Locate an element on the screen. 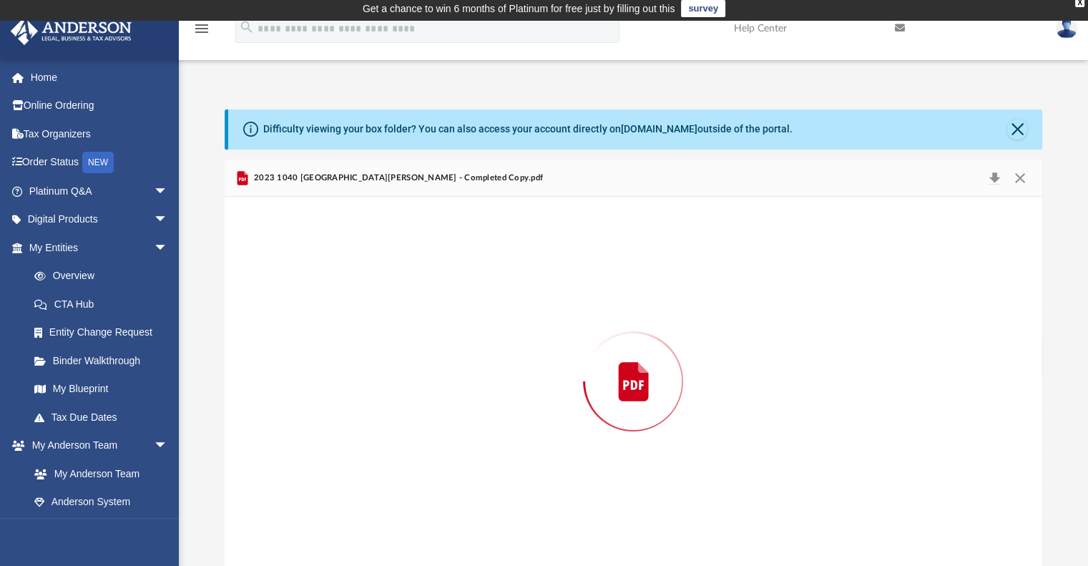 This screenshot has width=1088, height=566. i: search is located at coordinates (247, 27).